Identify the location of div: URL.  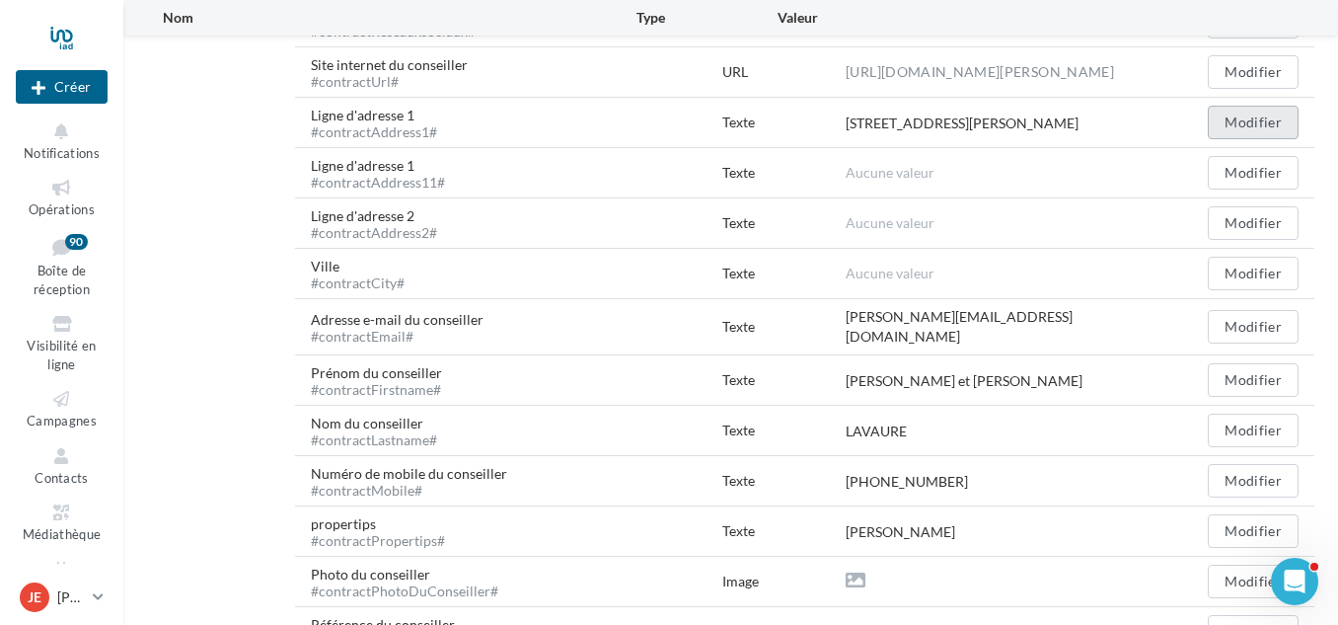
(784, 72).